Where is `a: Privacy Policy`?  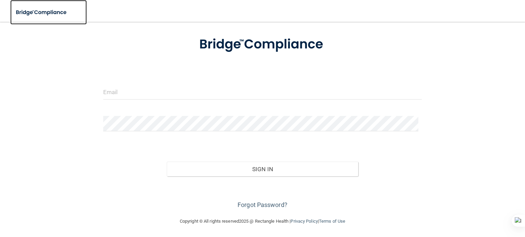 a: Privacy Policy is located at coordinates (304, 221).